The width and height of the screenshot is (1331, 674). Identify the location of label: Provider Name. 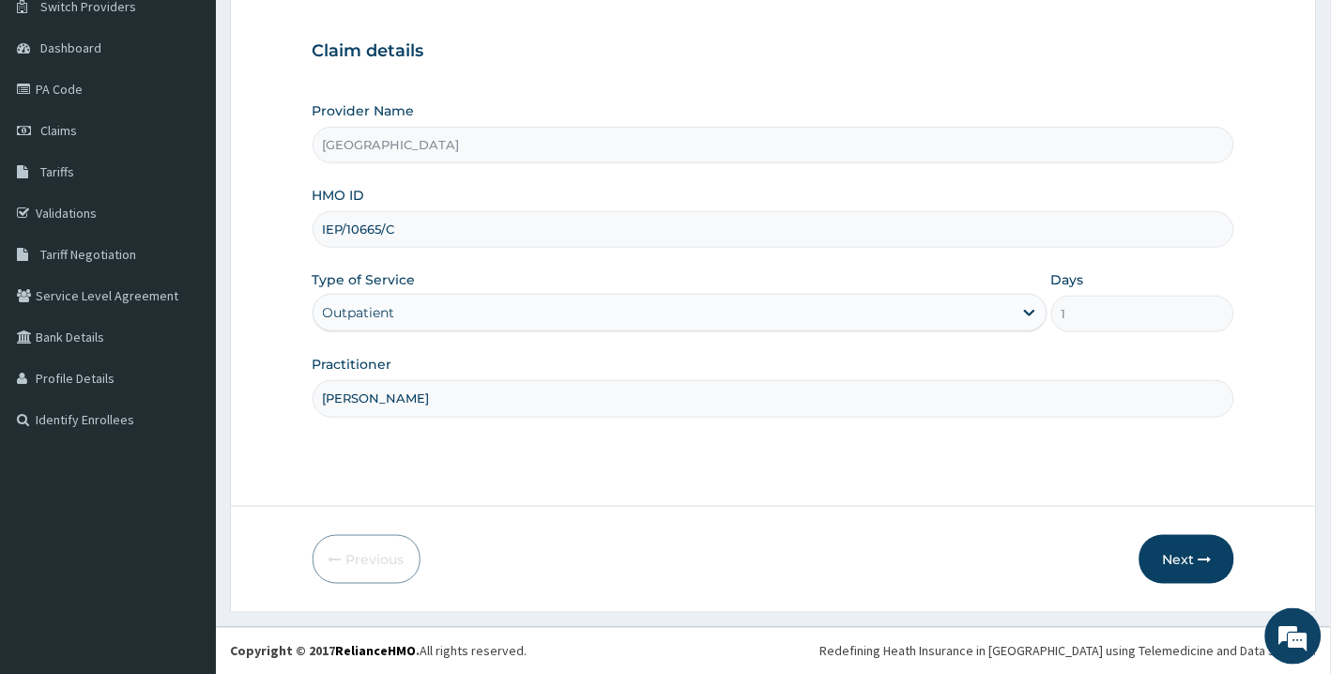
(363, 111).